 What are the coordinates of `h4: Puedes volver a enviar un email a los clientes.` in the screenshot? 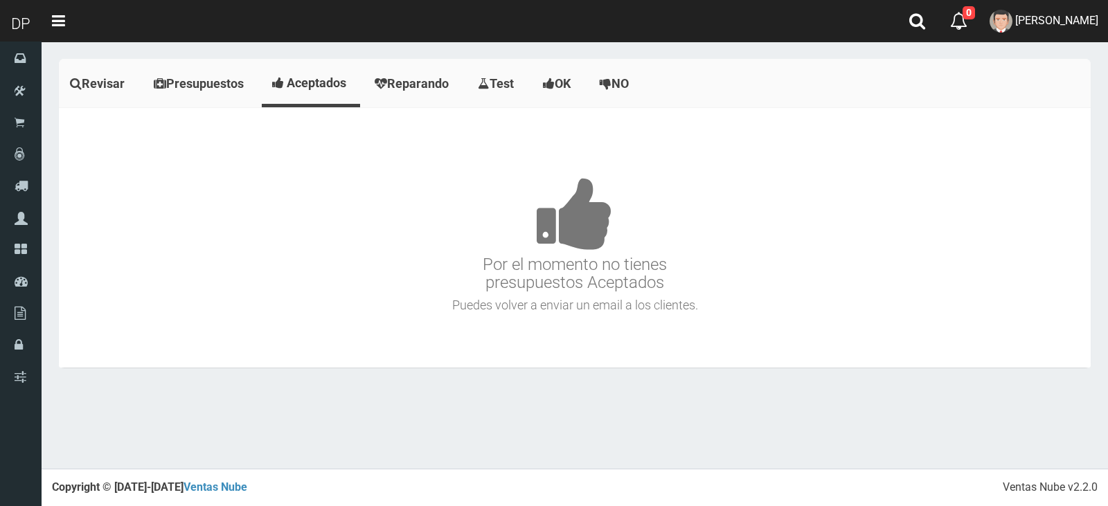 It's located at (575, 305).